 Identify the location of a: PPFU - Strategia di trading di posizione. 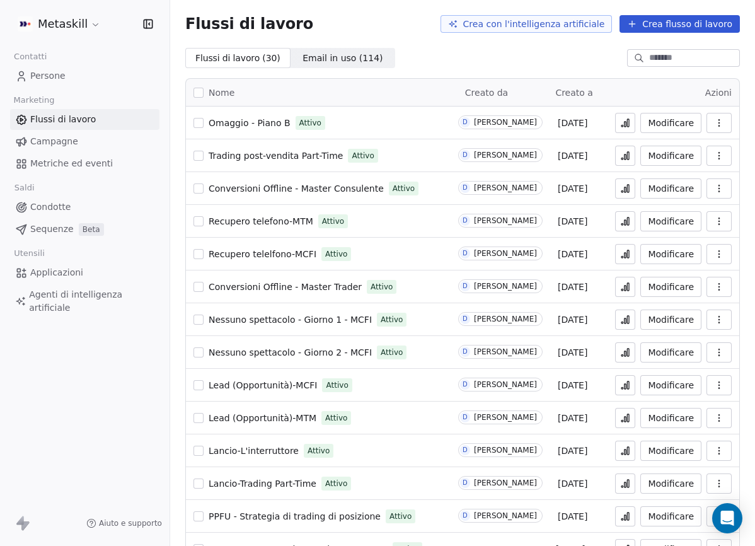
(294, 516).